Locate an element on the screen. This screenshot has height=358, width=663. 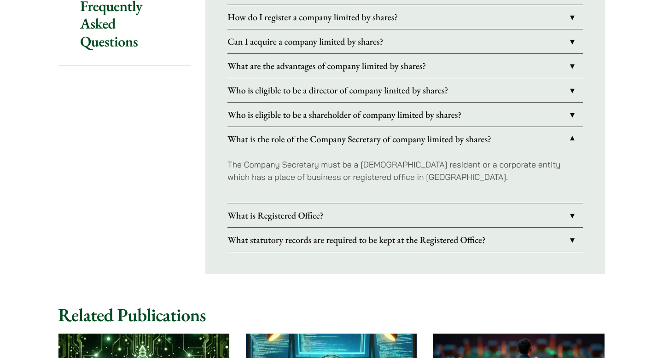
a: Who is eligible to be a shareholder of company limited by shares? is located at coordinates (405, 115).